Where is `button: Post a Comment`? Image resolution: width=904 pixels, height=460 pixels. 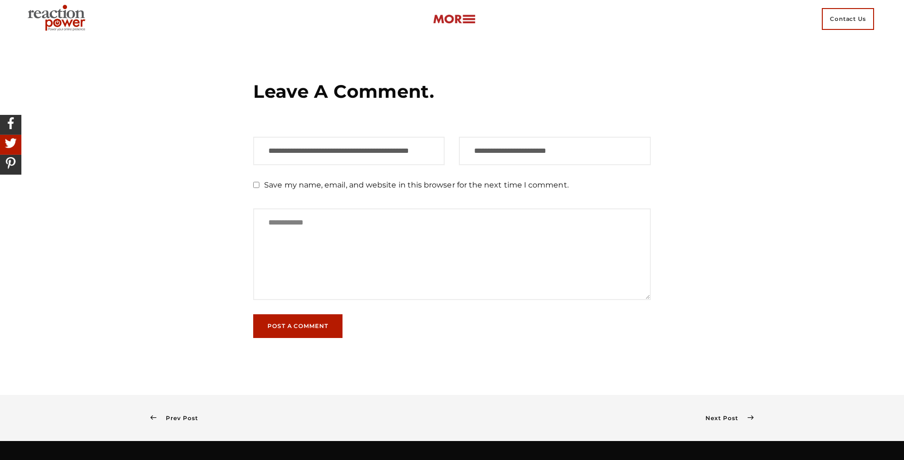 button: Post a Comment is located at coordinates (298, 326).